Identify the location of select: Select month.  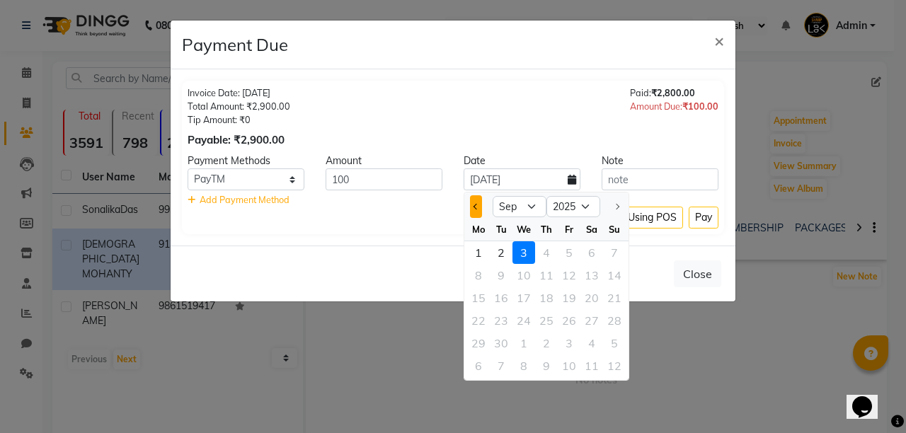
(519, 207).